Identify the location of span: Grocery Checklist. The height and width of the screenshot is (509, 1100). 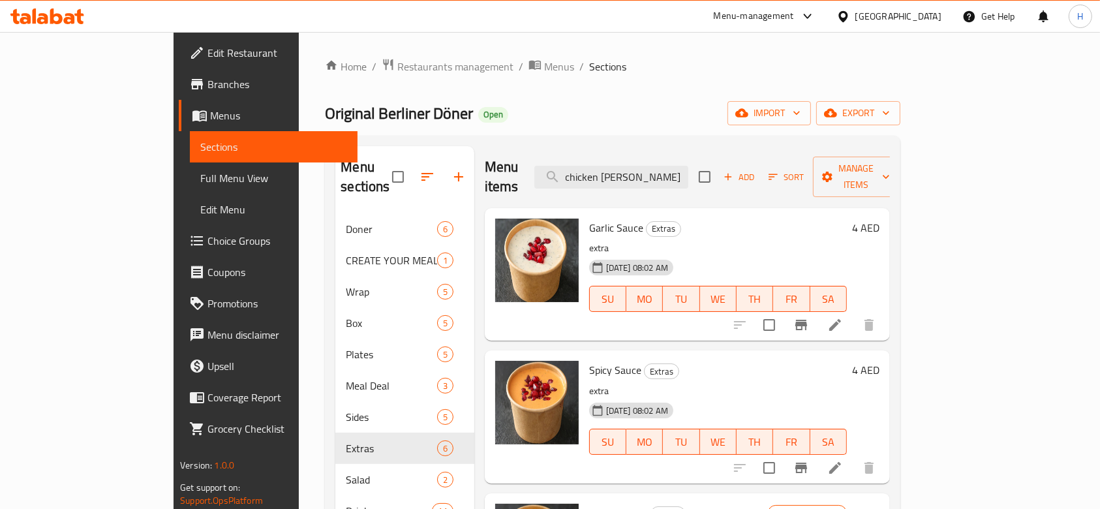
(277, 429).